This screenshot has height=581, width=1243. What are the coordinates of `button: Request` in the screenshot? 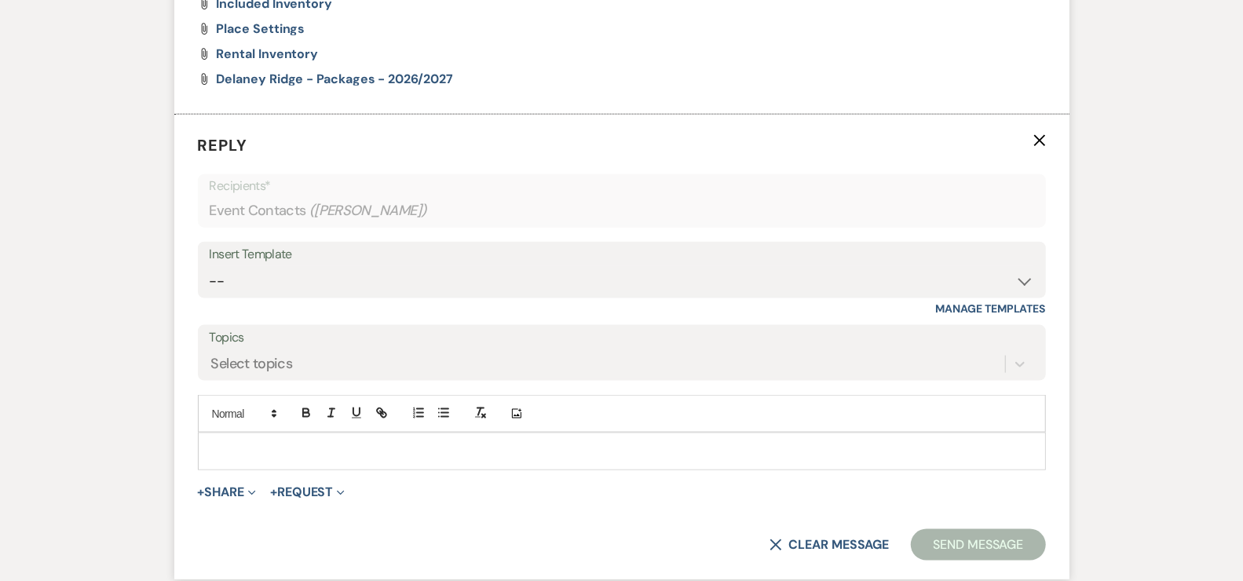 It's located at (307, 492).